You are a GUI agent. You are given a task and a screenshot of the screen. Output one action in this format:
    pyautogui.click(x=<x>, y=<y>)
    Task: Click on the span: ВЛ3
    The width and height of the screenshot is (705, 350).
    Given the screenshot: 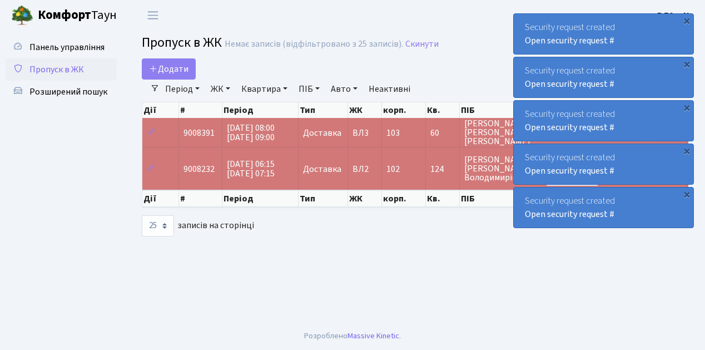 What is the action you would take?
    pyautogui.click(x=365, y=133)
    